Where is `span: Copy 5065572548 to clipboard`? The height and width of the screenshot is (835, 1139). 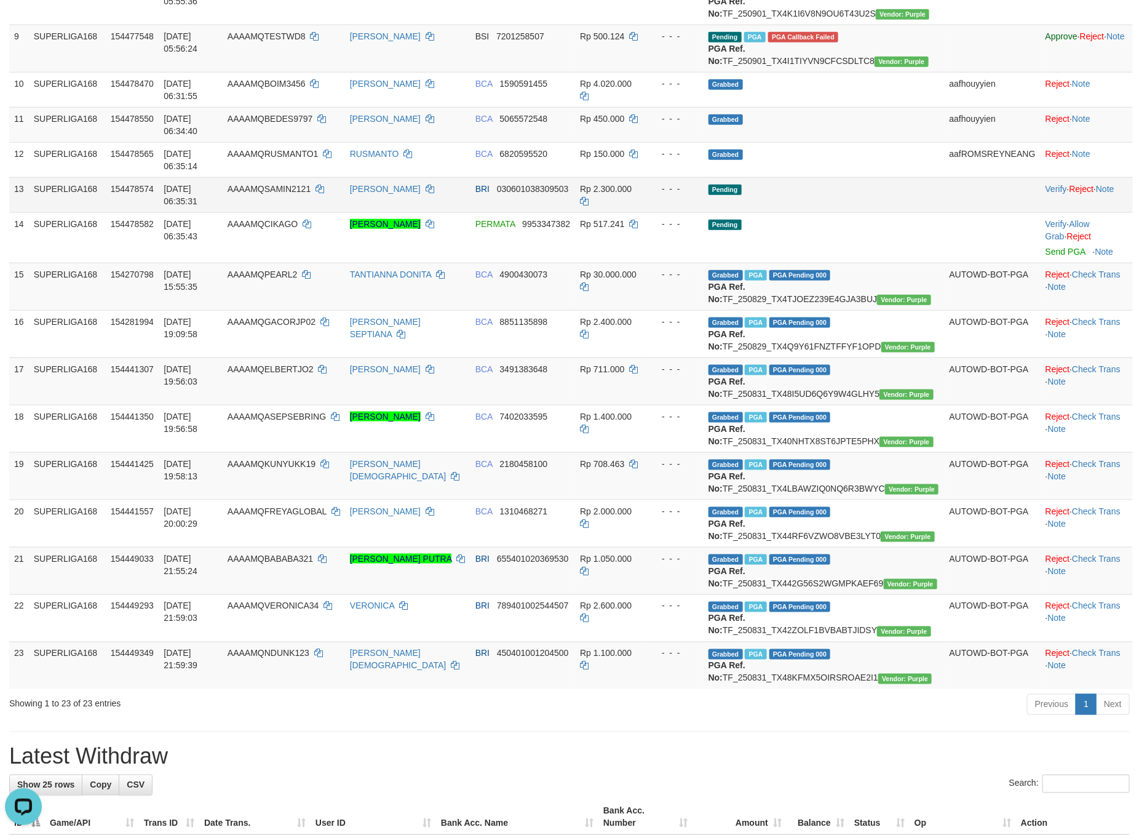
span: Copy 5065572548 to clipboard is located at coordinates (524, 119).